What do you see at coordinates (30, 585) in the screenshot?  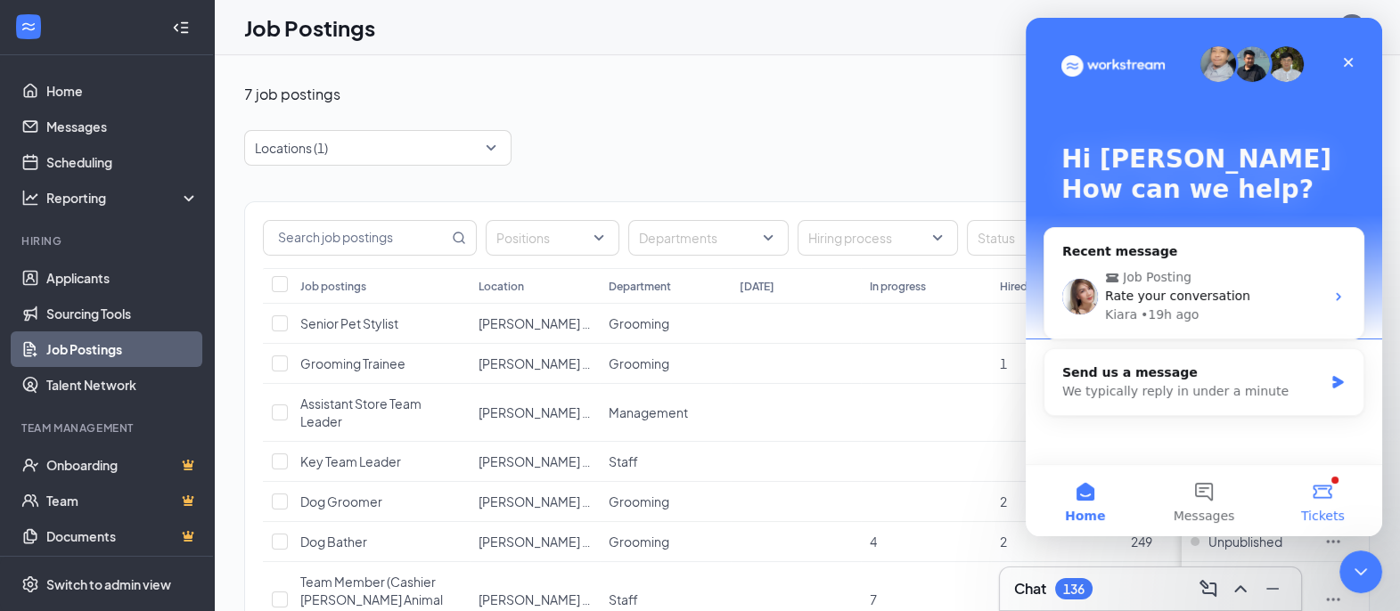 I see `svg: Settings` at bounding box center [30, 585].